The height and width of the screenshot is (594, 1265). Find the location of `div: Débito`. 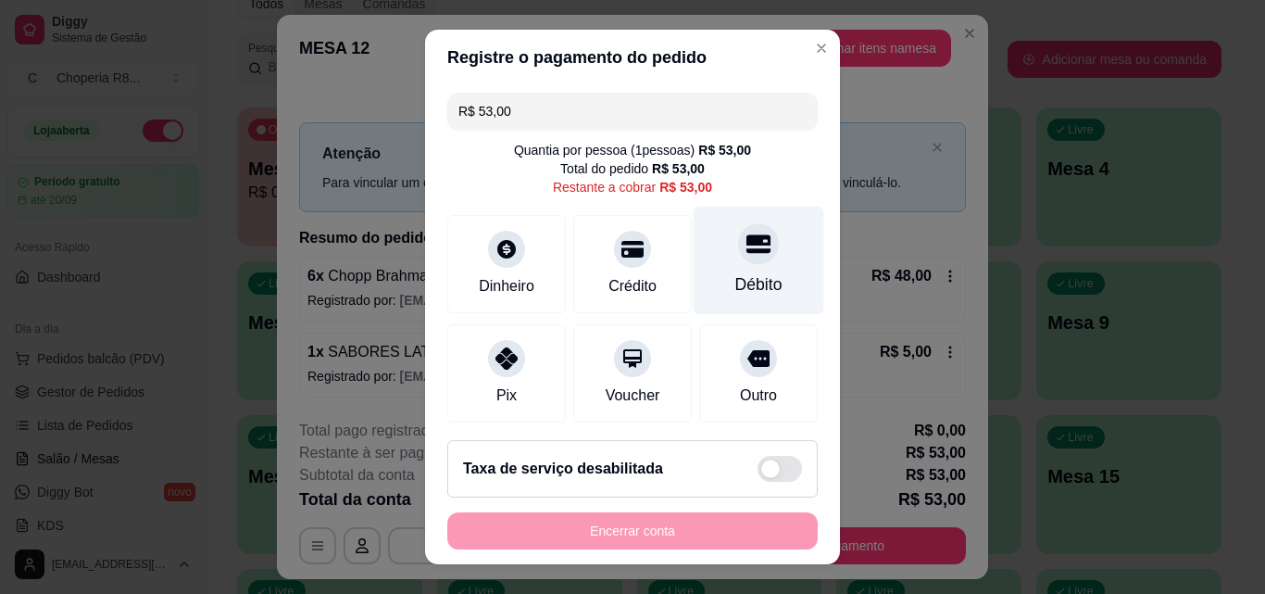

div: Débito is located at coordinates (759, 284).